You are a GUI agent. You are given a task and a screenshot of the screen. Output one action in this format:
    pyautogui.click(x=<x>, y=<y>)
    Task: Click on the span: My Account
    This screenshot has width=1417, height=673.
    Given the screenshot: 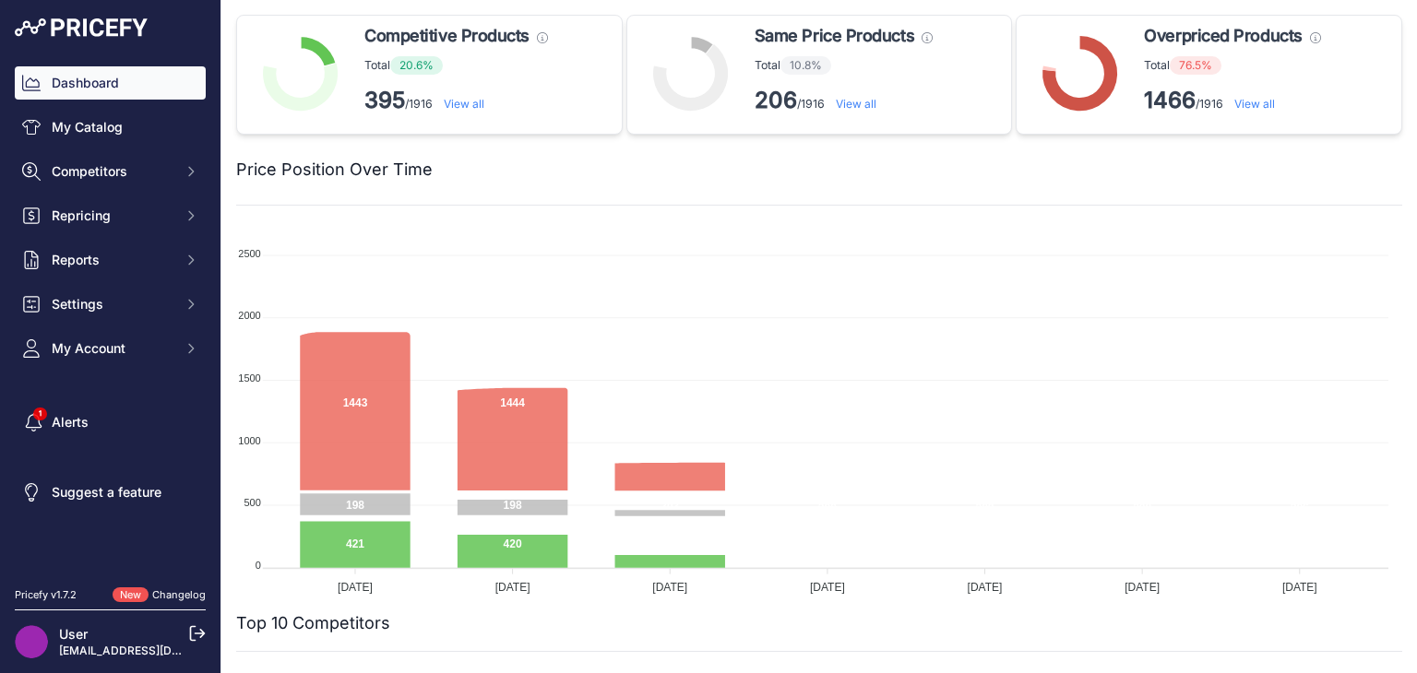 What is the action you would take?
    pyautogui.click(x=112, y=349)
    